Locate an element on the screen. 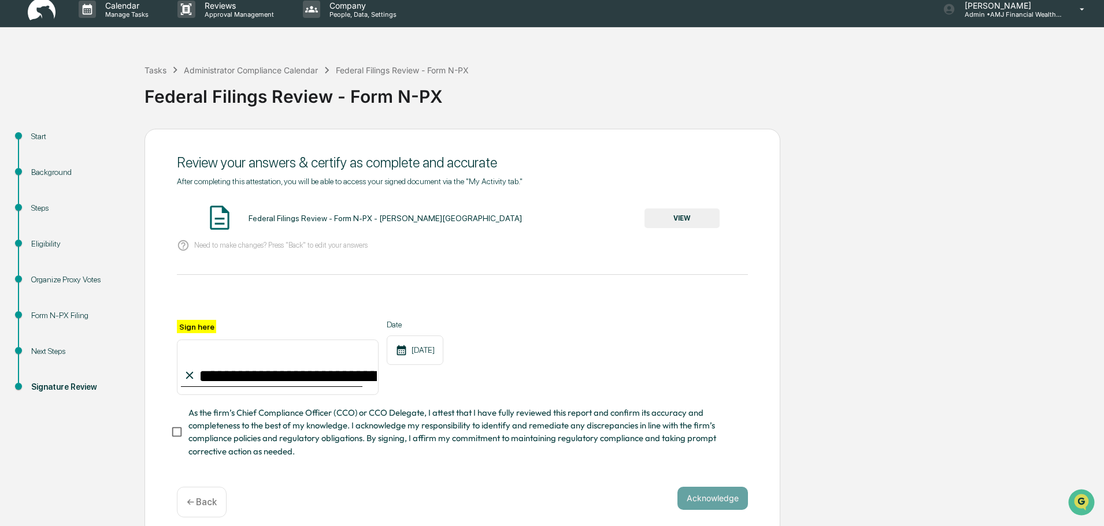 This screenshot has height=526, width=1104. div: Tasks is located at coordinates (155, 70).